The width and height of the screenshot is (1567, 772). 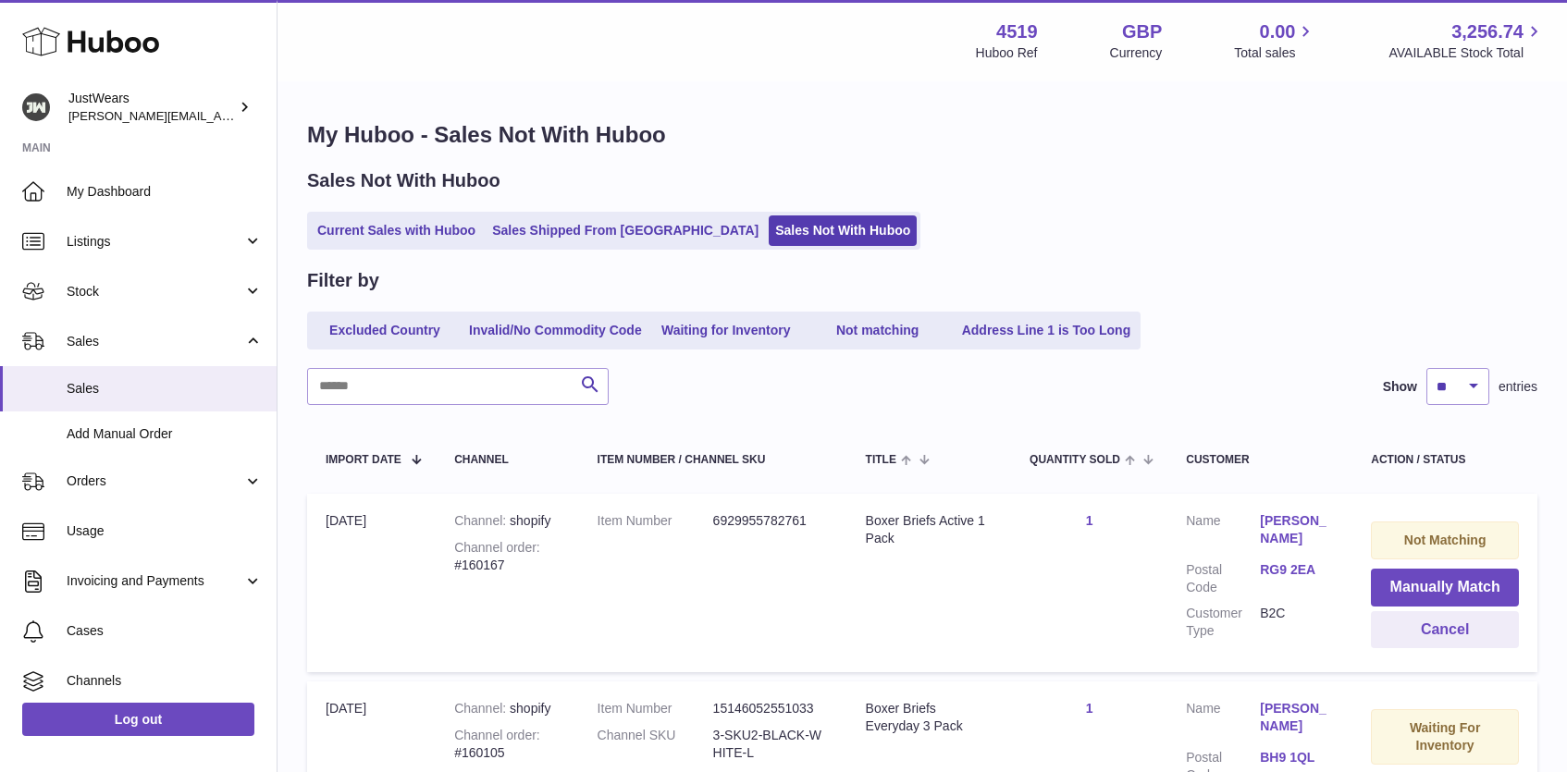 I want to click on dt: Postal Code, so click(x=1223, y=579).